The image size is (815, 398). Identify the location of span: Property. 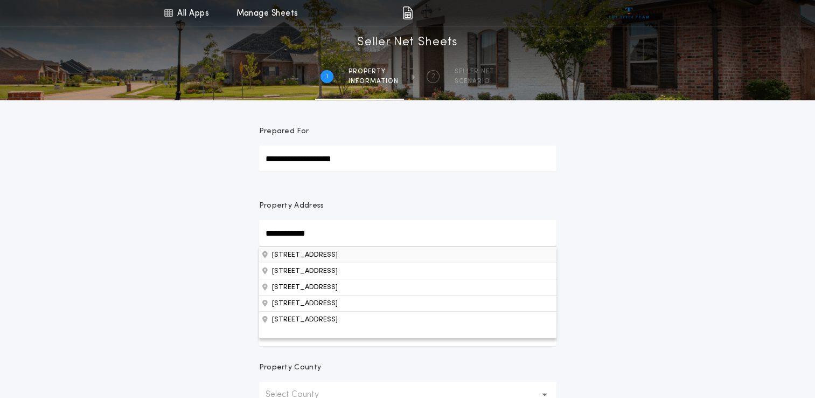
(373, 72).